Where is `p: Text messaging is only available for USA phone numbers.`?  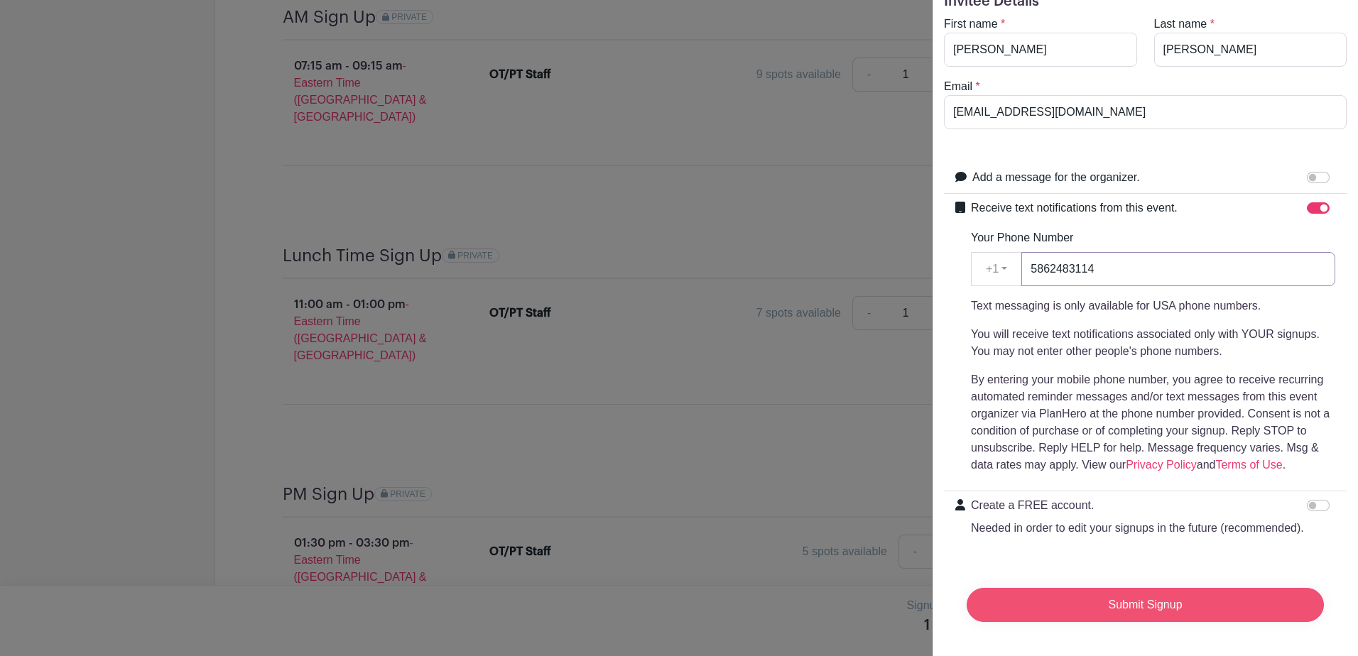
p: Text messaging is only available for USA phone numbers. is located at coordinates (1153, 306).